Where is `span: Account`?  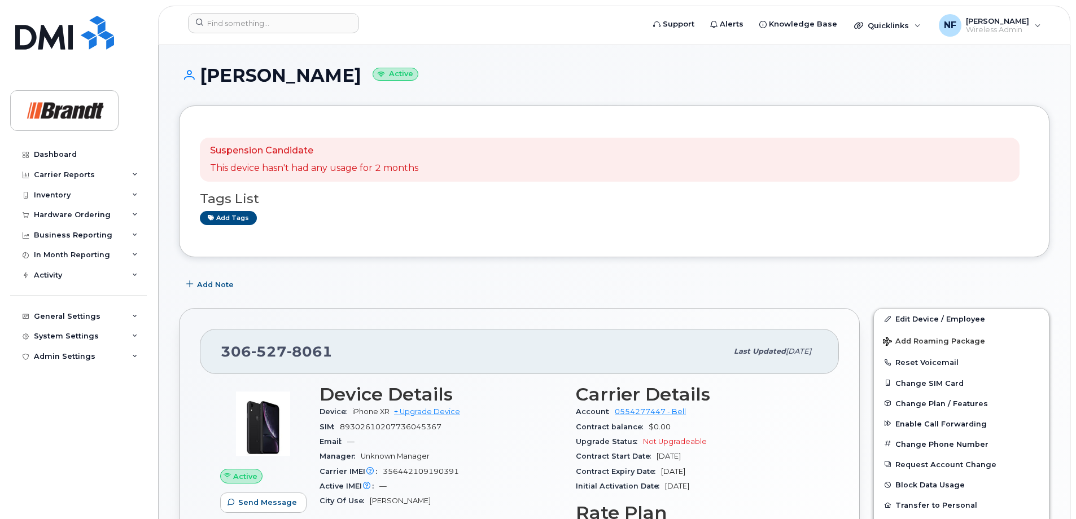 span: Account is located at coordinates (595, 412).